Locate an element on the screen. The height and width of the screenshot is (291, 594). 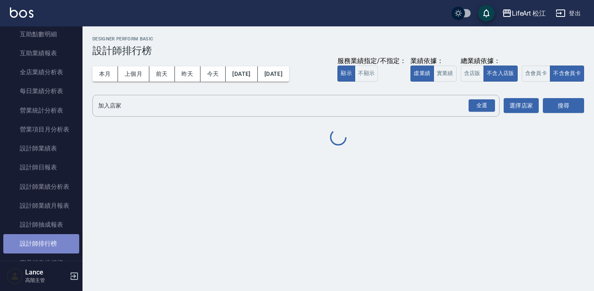
button: save is located at coordinates (487, 13).